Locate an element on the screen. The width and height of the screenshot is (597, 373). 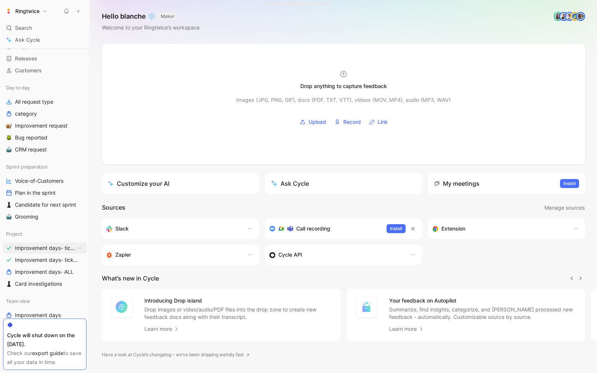
div: Ask Cycle is located at coordinates (290, 184).